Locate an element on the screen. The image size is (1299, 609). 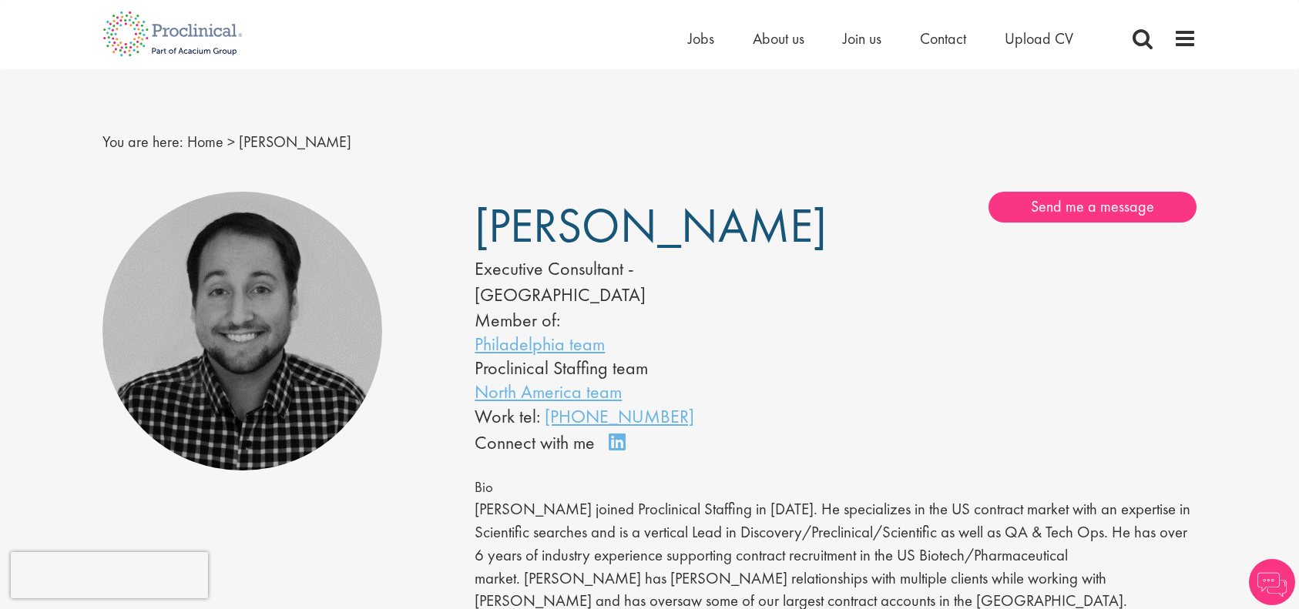
a: Jobs is located at coordinates (701, 39).